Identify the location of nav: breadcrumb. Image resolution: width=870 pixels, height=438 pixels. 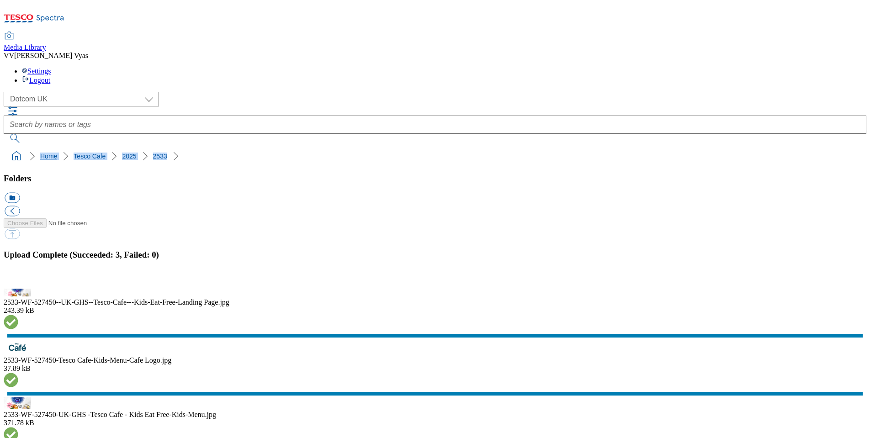
(435, 156).